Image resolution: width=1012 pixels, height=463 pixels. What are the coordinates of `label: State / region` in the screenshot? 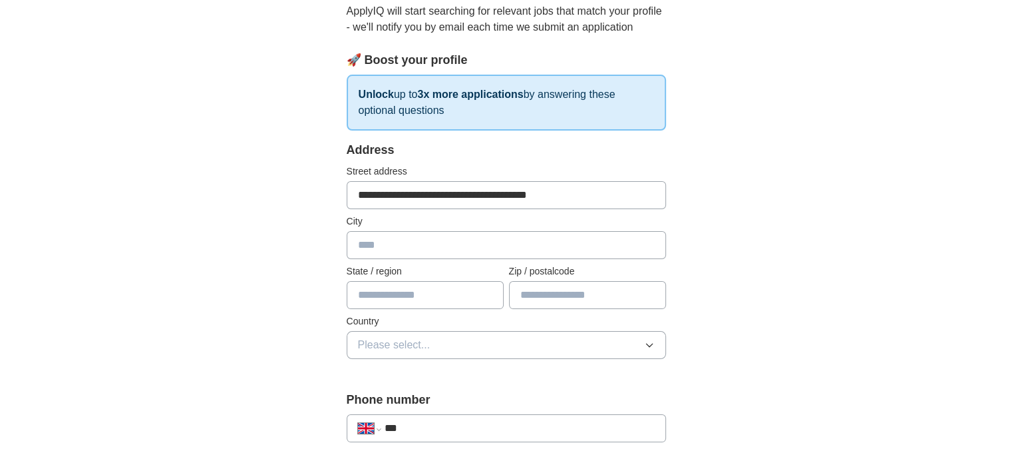 It's located at (425, 271).